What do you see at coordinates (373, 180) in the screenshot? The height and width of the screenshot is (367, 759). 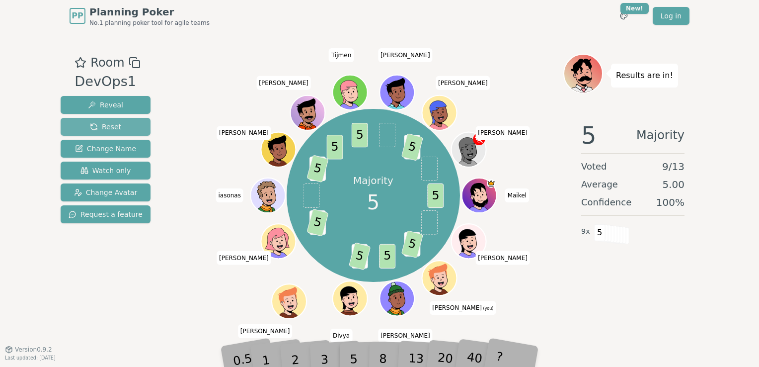 I see `p: Majority` at bounding box center [373, 180].